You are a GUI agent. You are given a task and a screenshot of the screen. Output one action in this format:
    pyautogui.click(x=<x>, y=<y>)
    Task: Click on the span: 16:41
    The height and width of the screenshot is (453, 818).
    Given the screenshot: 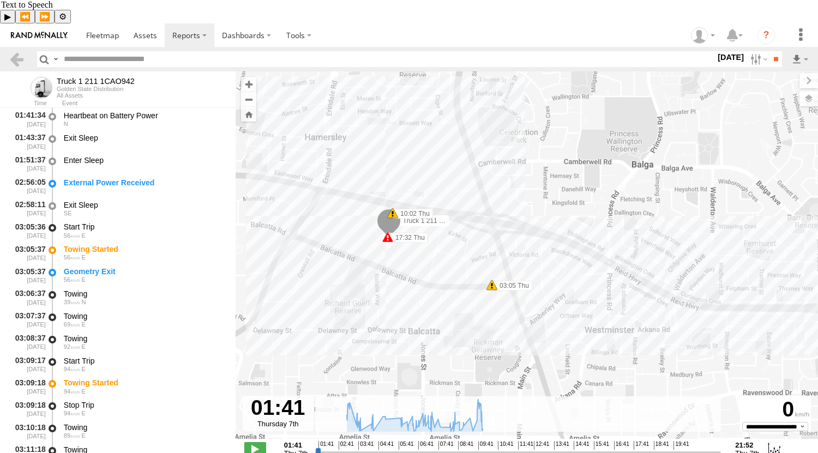 What is the action you would take?
    pyautogui.click(x=622, y=446)
    